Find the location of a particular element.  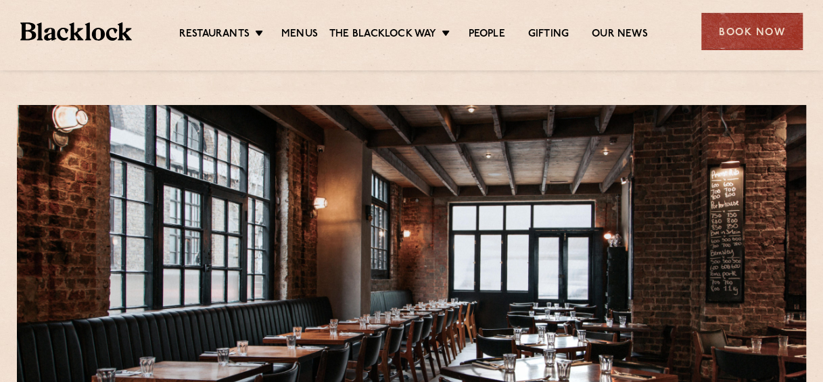

a: Gifting is located at coordinates (549, 35).